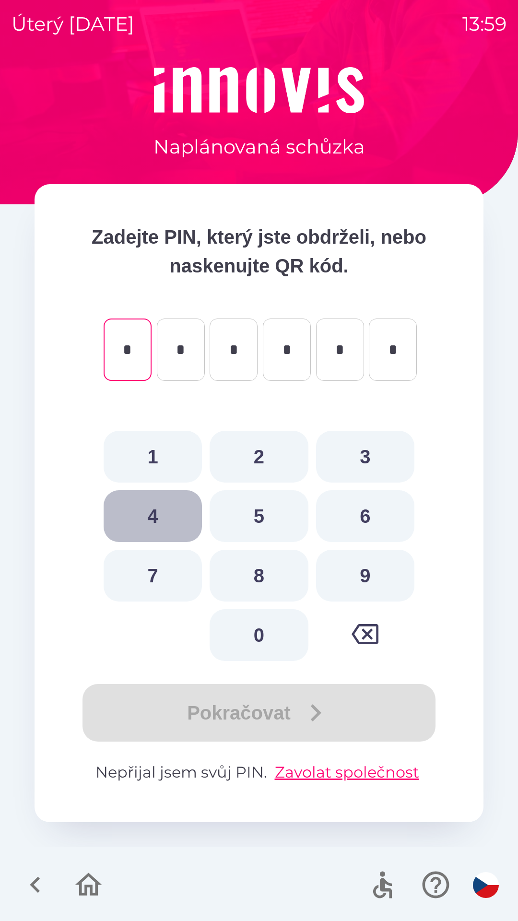 This screenshot has height=921, width=518. Describe the element at coordinates (259, 516) in the screenshot. I see `button: 5` at that location.